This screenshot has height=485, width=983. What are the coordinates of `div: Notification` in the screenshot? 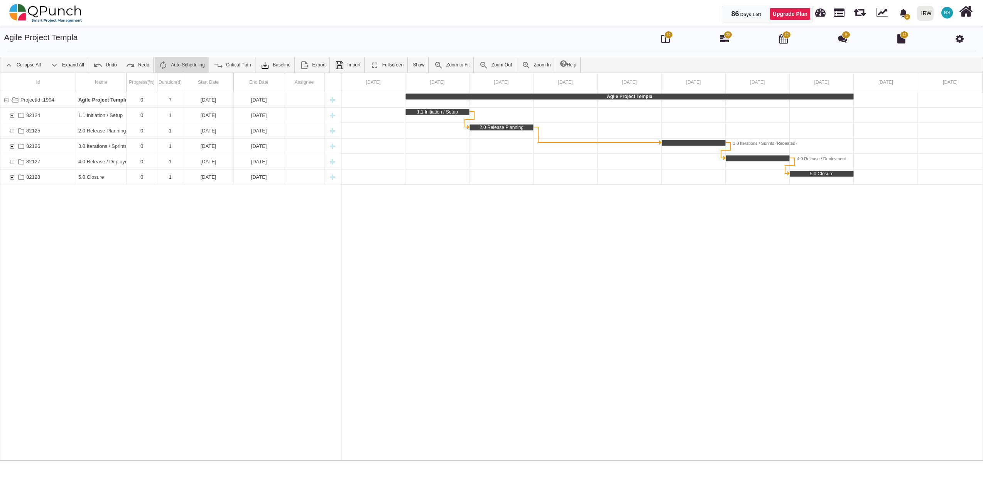 It's located at (903, 13).